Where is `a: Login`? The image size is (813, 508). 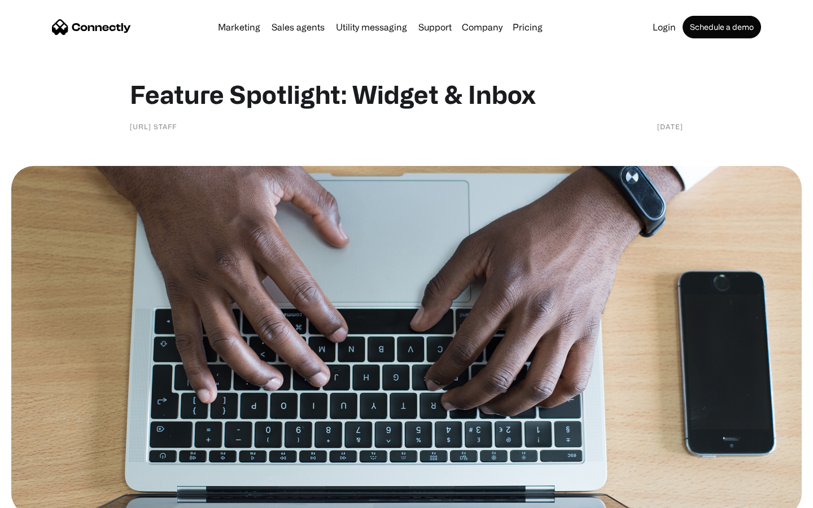
a: Login is located at coordinates (664, 27).